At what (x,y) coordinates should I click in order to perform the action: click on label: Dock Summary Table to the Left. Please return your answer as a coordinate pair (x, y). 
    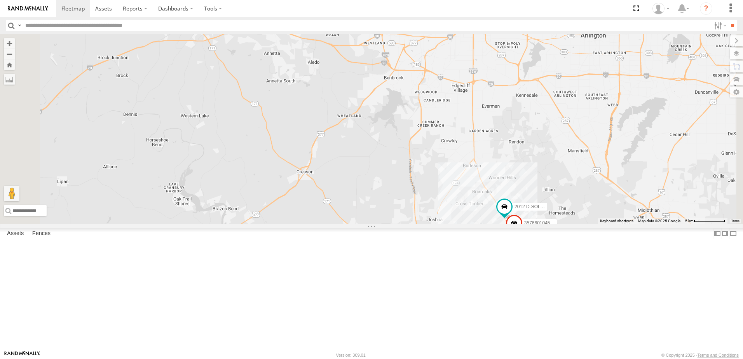
    Looking at the image, I should click on (718, 234).